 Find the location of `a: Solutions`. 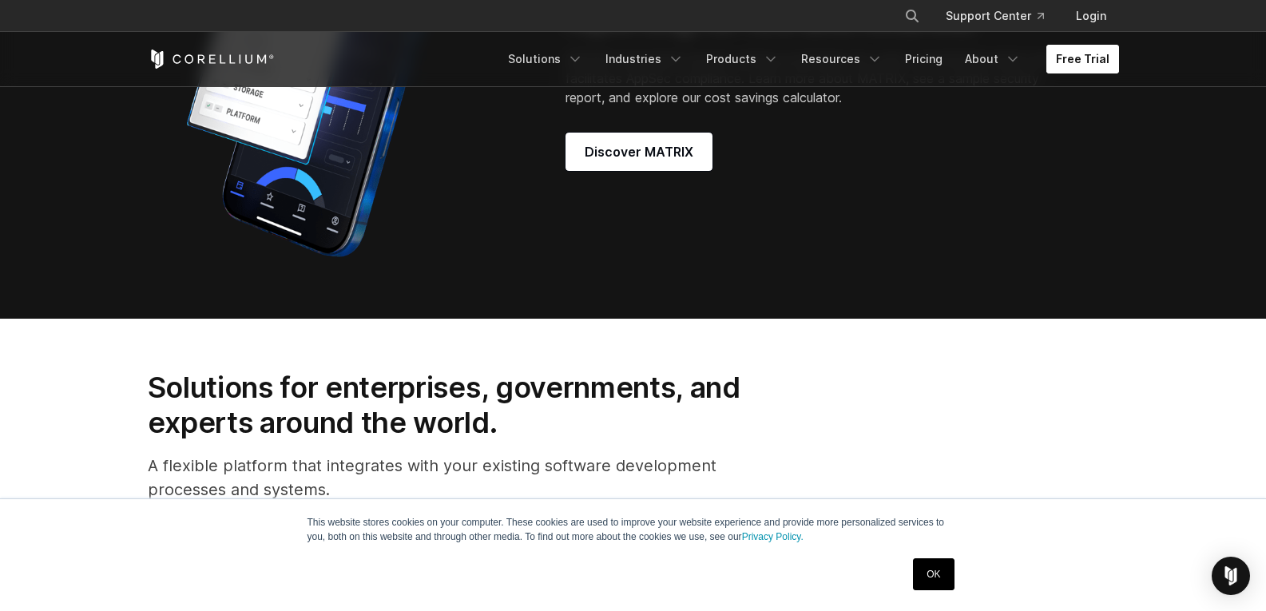

a: Solutions is located at coordinates (546, 59).